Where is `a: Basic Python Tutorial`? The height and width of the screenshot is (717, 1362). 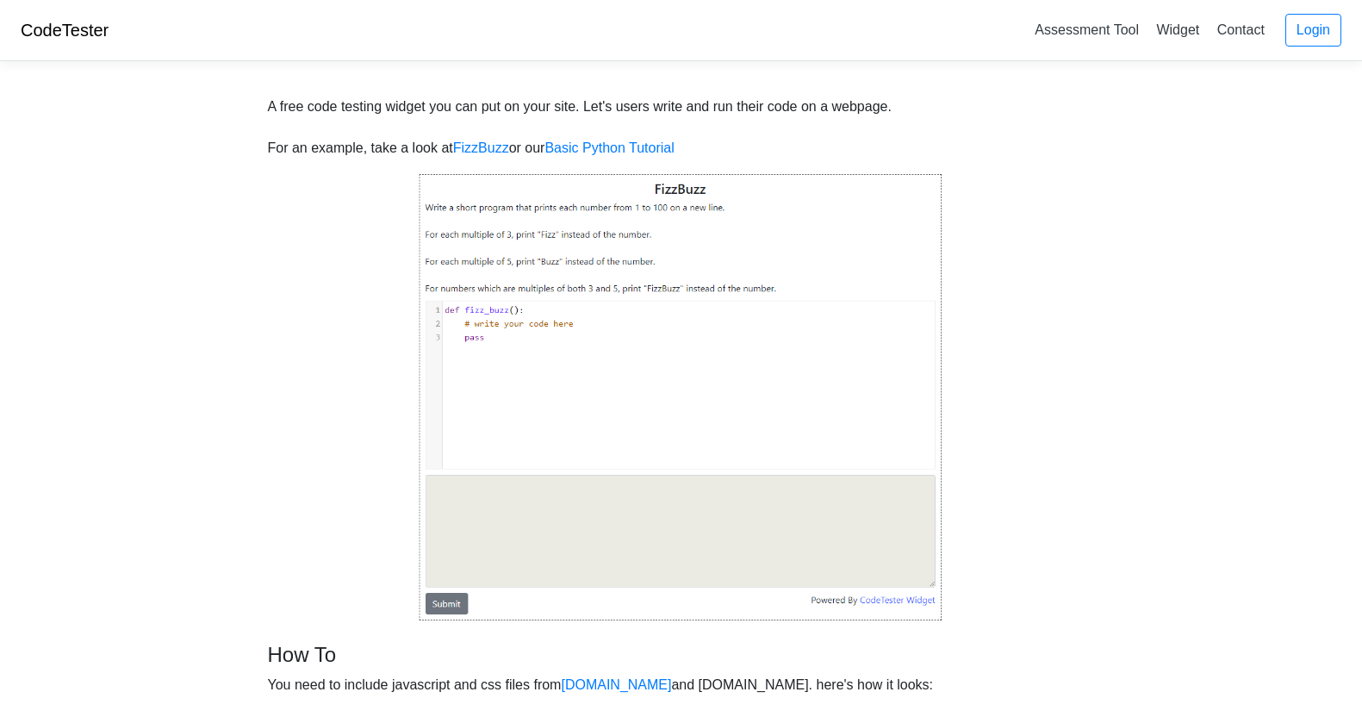
a: Basic Python Tutorial is located at coordinates (609, 147).